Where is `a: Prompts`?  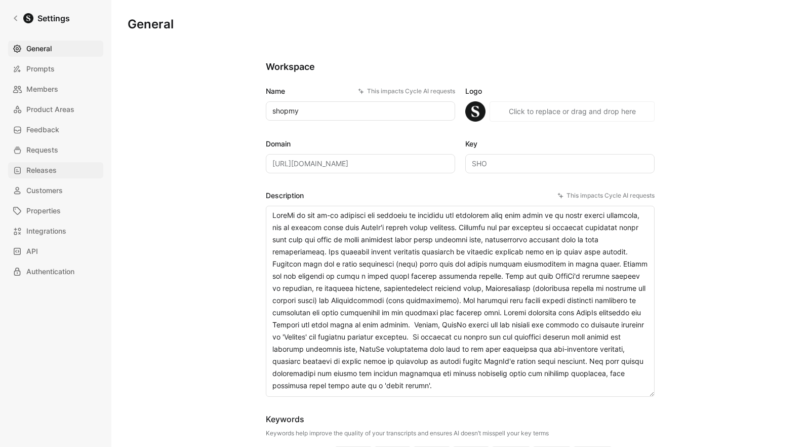
a: Prompts is located at coordinates (56, 69).